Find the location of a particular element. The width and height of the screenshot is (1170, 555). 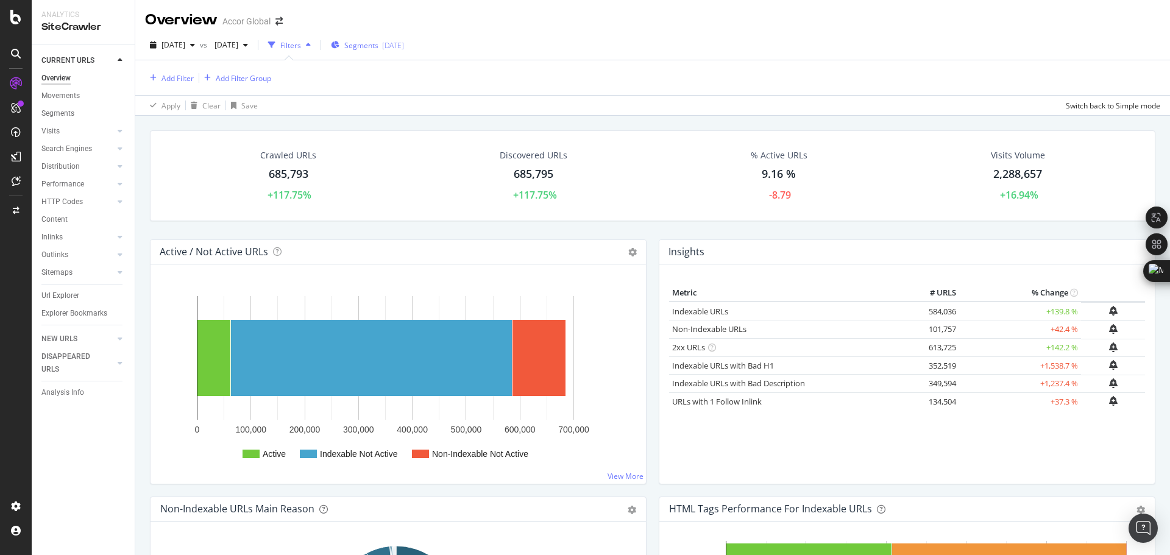

a: Analysis Info is located at coordinates (84, 393).